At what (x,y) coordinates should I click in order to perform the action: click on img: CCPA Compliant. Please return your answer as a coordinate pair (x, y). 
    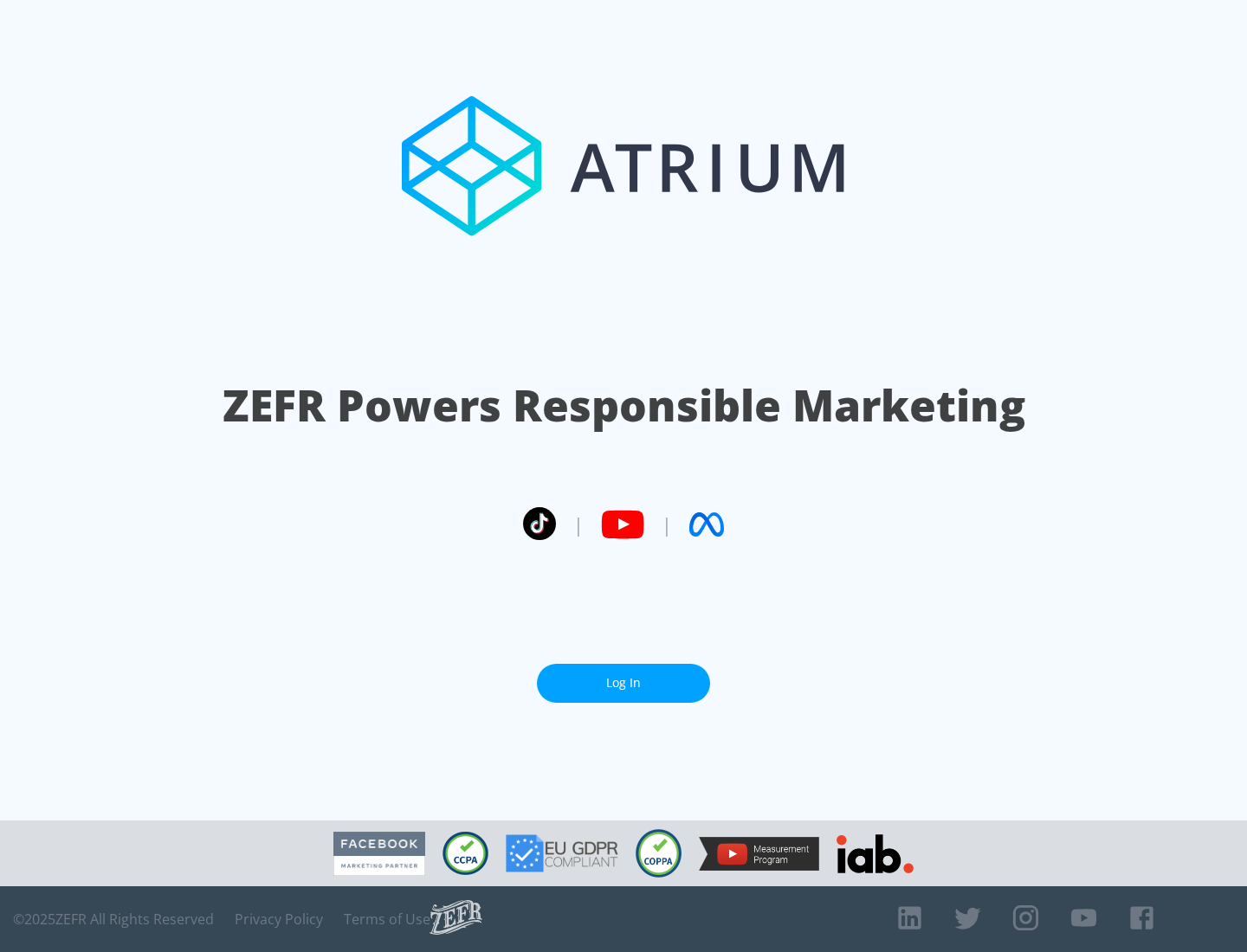
    Looking at the image, I should click on (465, 854).